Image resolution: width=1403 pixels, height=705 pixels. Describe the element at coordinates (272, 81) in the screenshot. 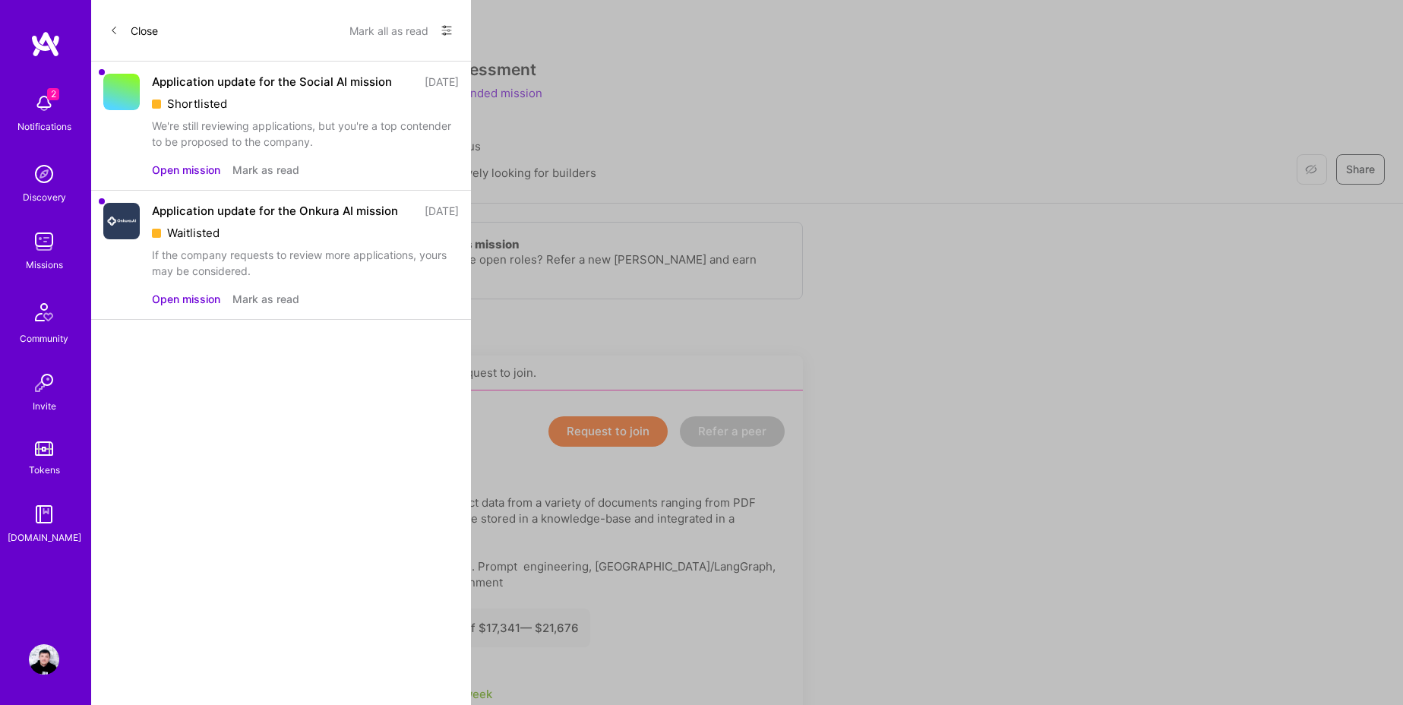

I see `div: Application update for the Social AI mission` at that location.